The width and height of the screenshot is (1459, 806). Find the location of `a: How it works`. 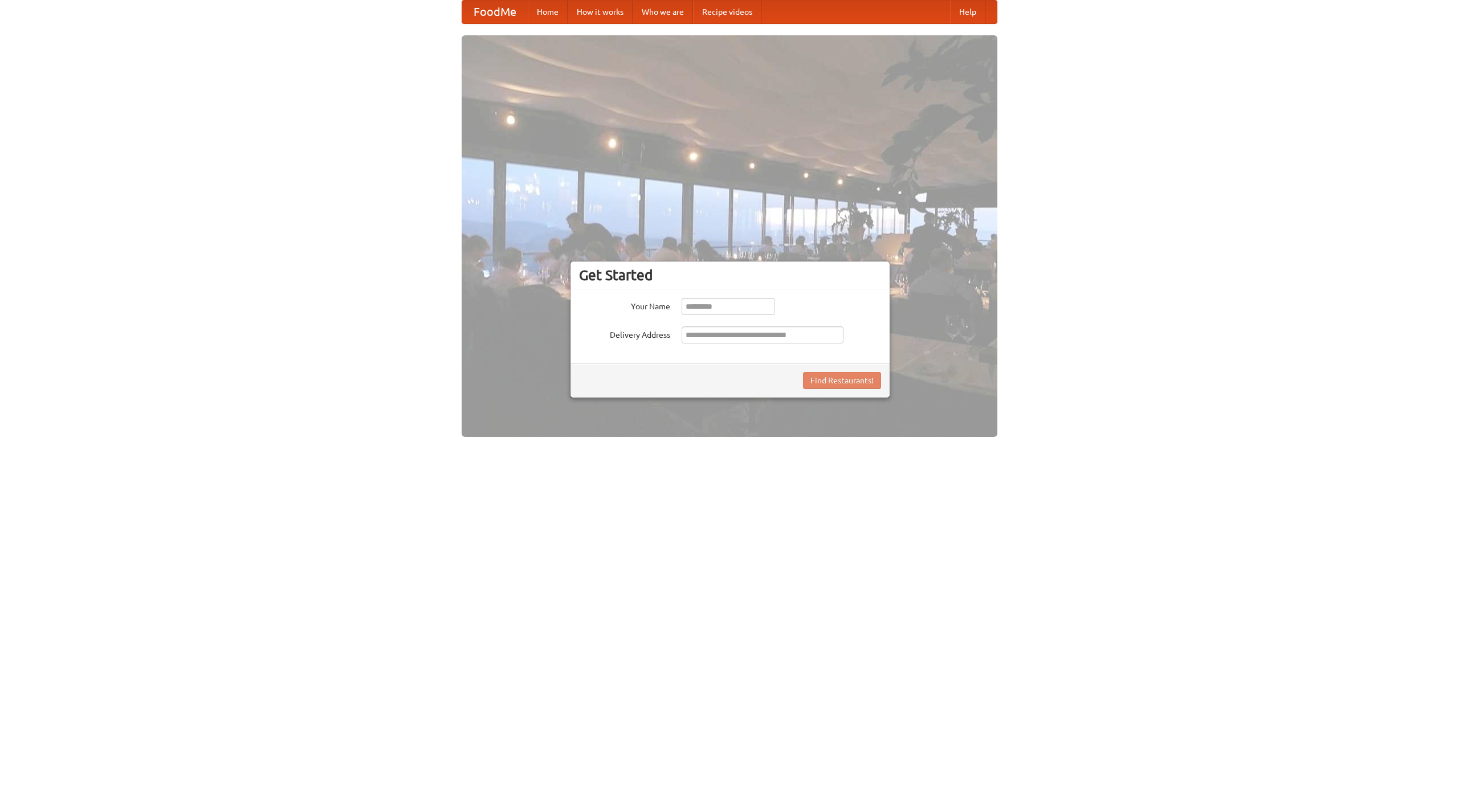

a: How it works is located at coordinates (600, 12).